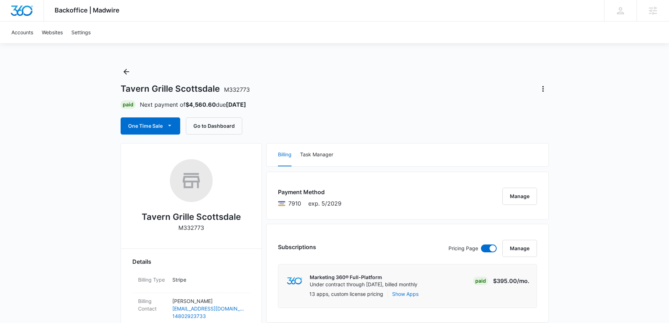 The height and width of the screenshot is (323, 669). I want to click on p: Pricing Page, so click(463, 248).